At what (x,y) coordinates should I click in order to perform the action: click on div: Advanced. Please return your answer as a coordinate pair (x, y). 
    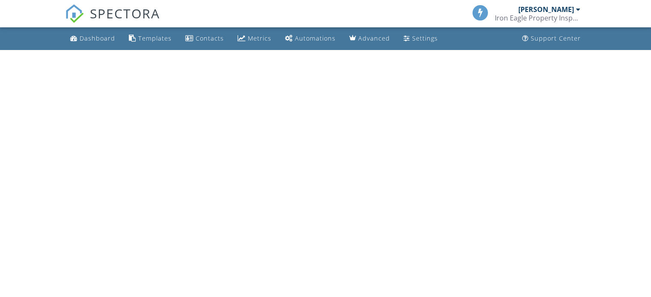
    Looking at the image, I should click on (374, 38).